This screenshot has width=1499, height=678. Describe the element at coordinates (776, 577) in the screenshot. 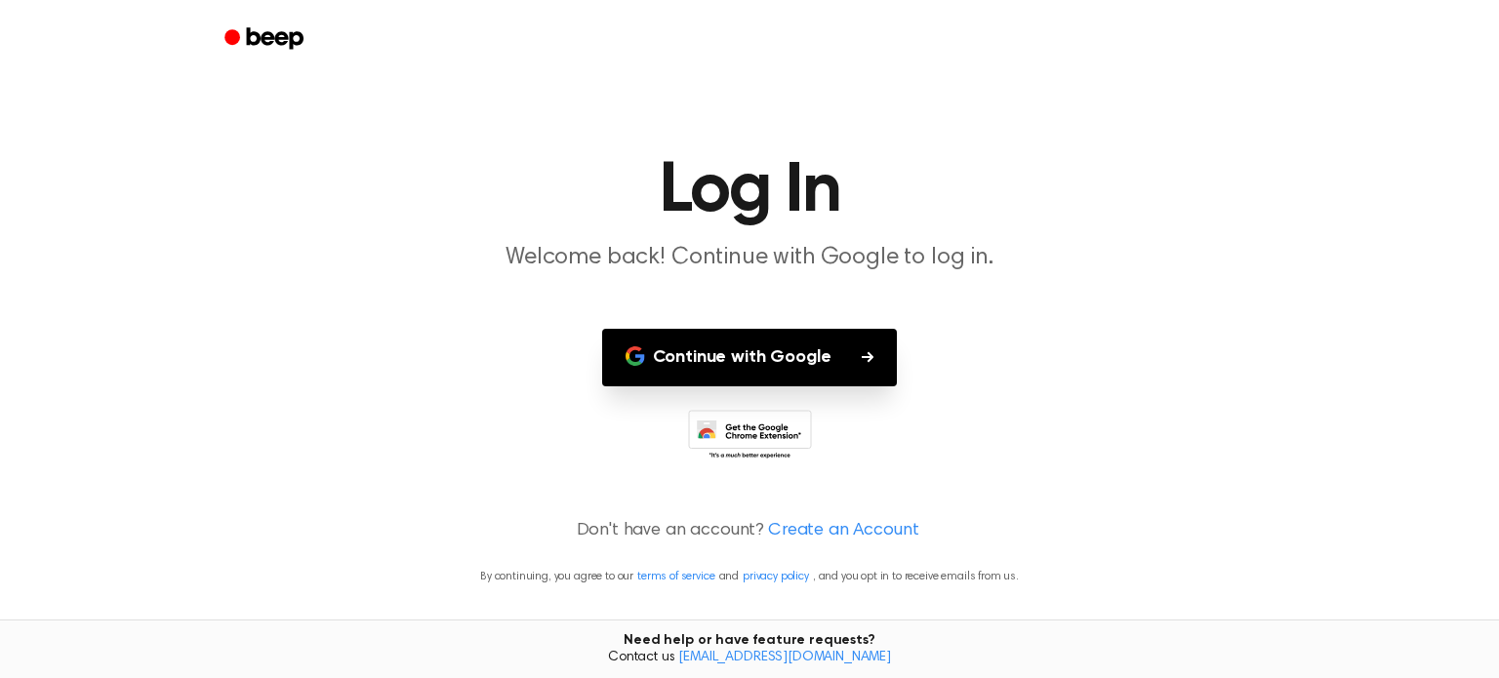

I see `a: privacy policy` at that location.